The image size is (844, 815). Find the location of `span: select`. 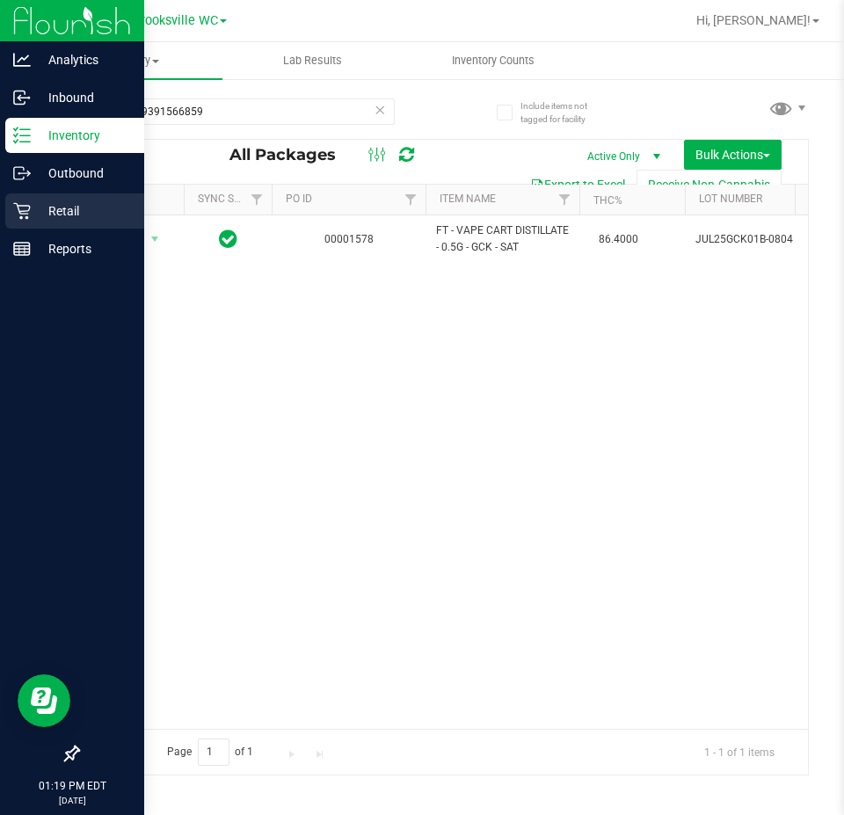

span: select is located at coordinates (155, 239).